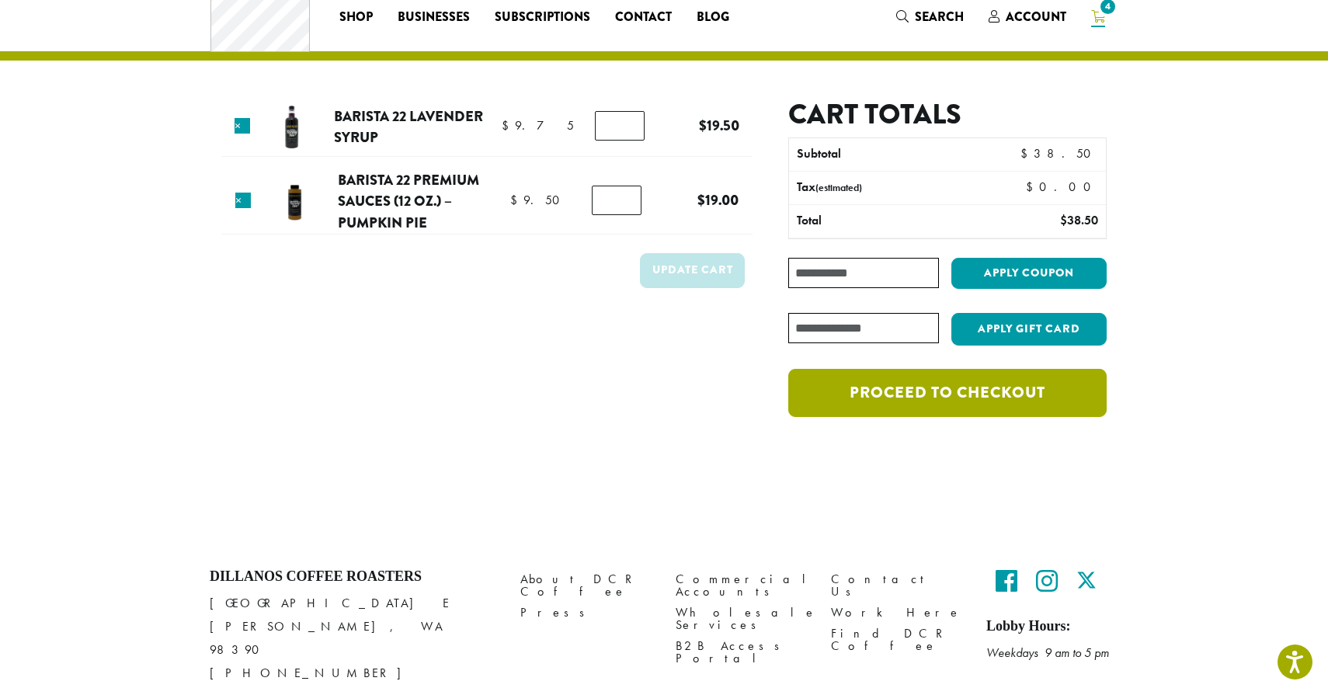 This screenshot has height=695, width=1328. I want to click on th: Total, so click(884, 221).